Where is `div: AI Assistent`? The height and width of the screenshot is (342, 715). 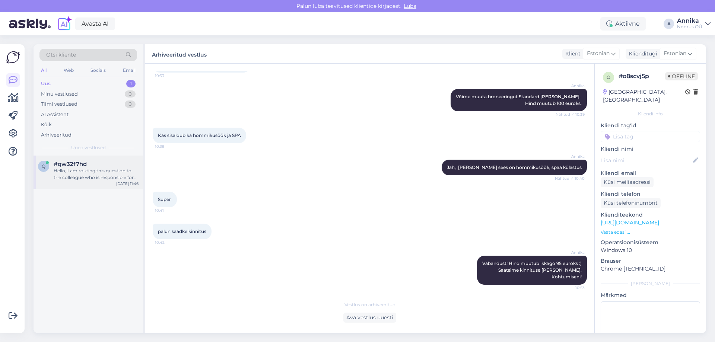
div: AI Assistent is located at coordinates (55, 115).